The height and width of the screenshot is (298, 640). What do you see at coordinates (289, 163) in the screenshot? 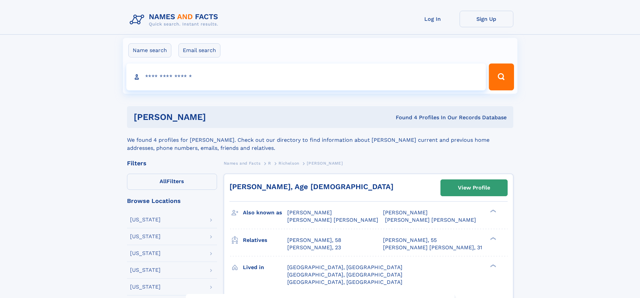
I see `a: Richelson` at bounding box center [289, 163].